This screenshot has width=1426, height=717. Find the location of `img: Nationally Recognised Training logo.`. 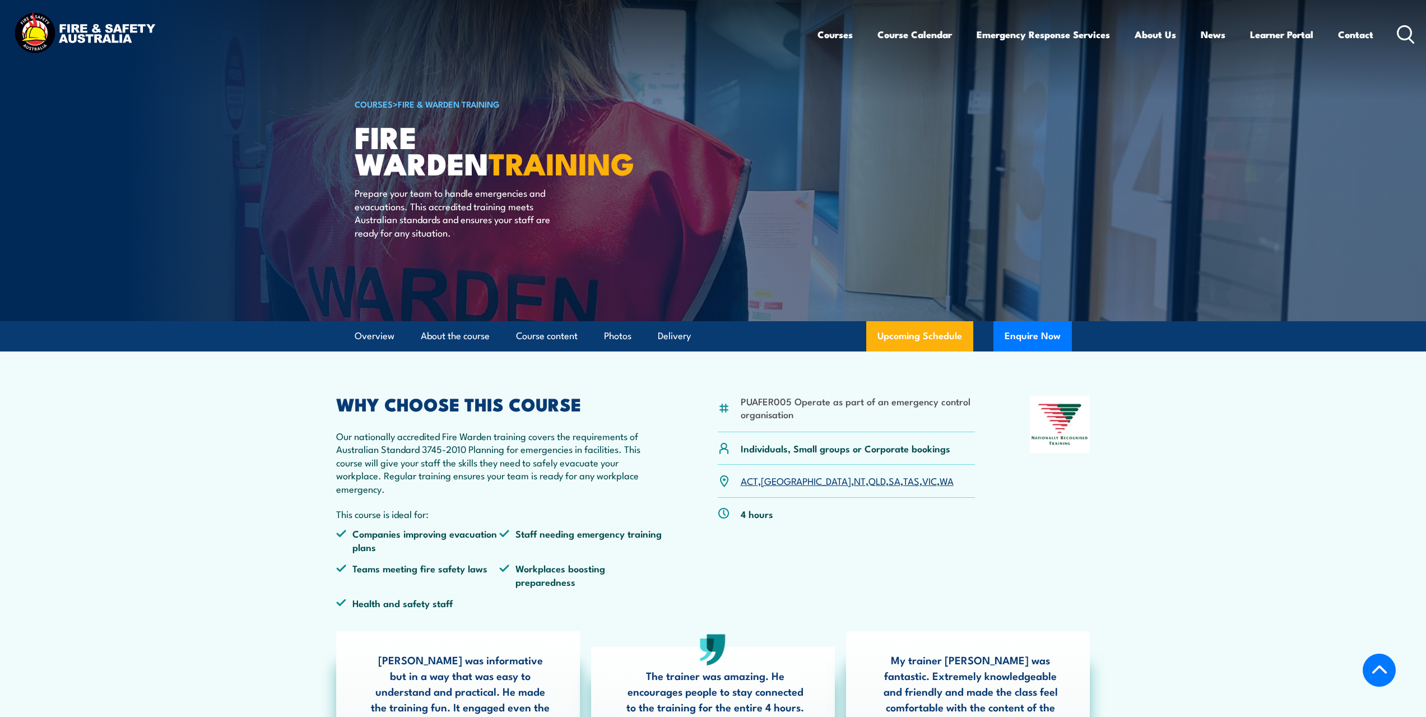

img: Nationally Recognised Training logo. is located at coordinates (1060, 424).